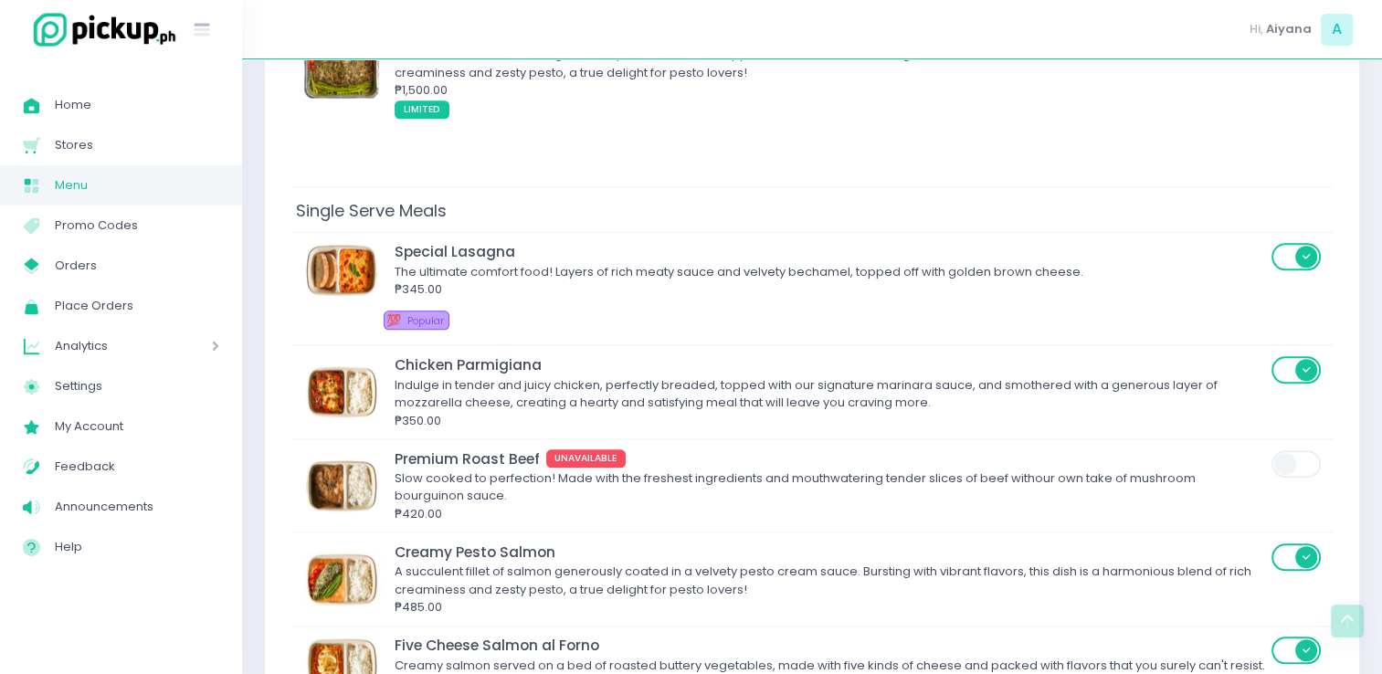 The height and width of the screenshot is (674, 1382). I want to click on span: Popular, so click(426, 321).